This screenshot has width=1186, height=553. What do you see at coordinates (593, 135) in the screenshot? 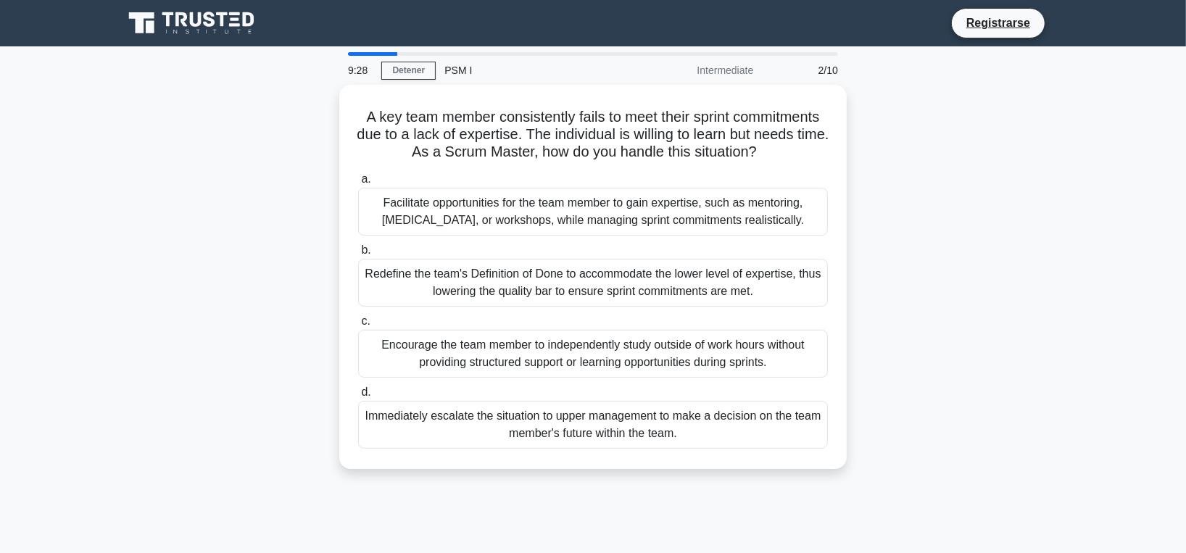
I see `h5: A key team member consistently fails to meet their sprint commitments due to a lack of expertise....` at bounding box center [593, 135].